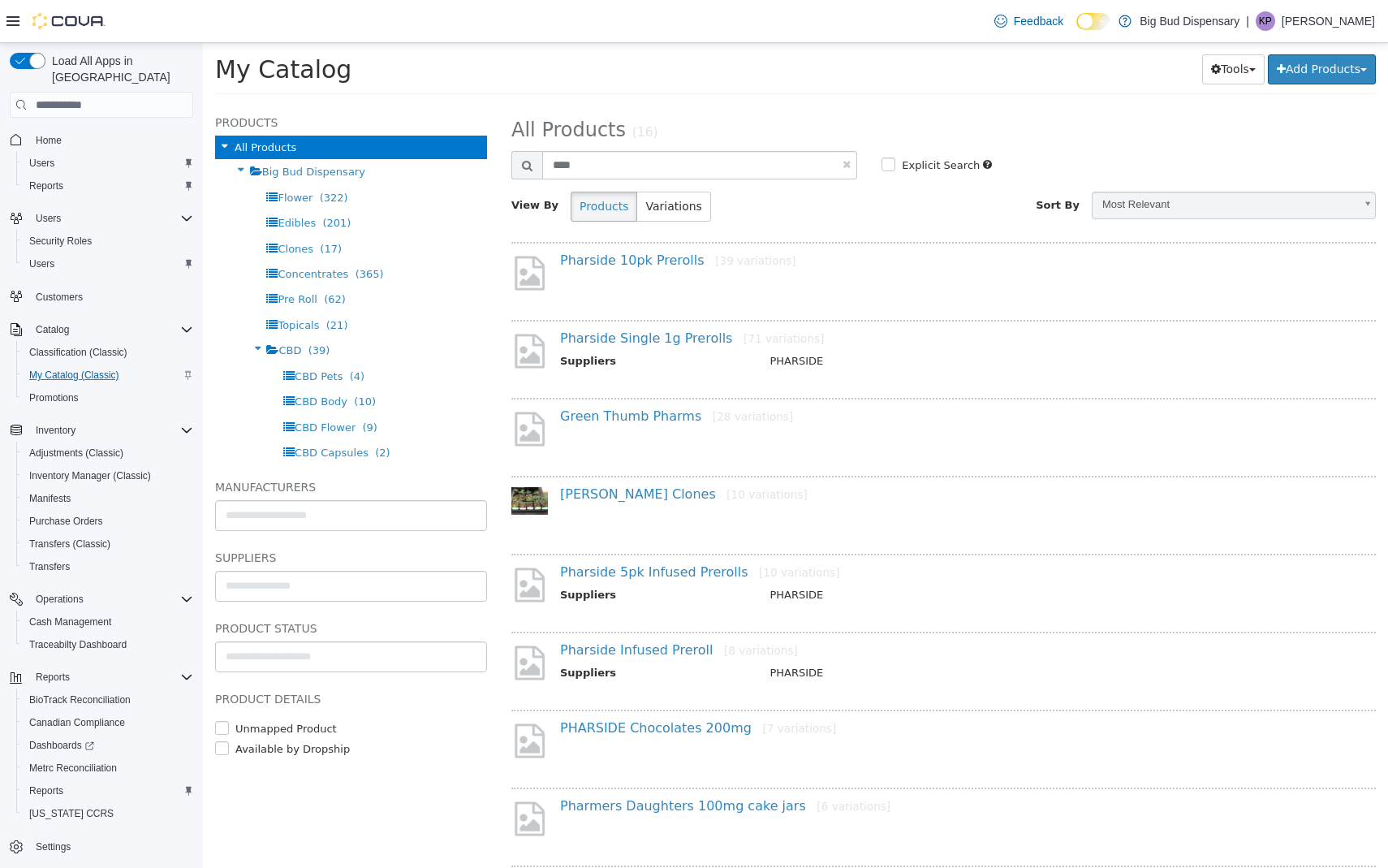  What do you see at coordinates (522, 763) in the screenshot?
I see `a: Pharmers Daughters 100mg cake jars[6 variations]` at bounding box center [522, 763].